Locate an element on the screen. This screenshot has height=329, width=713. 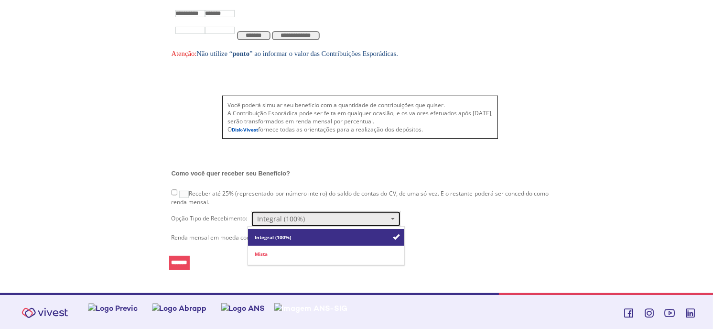
img: Logo Previc is located at coordinates (113, 308).